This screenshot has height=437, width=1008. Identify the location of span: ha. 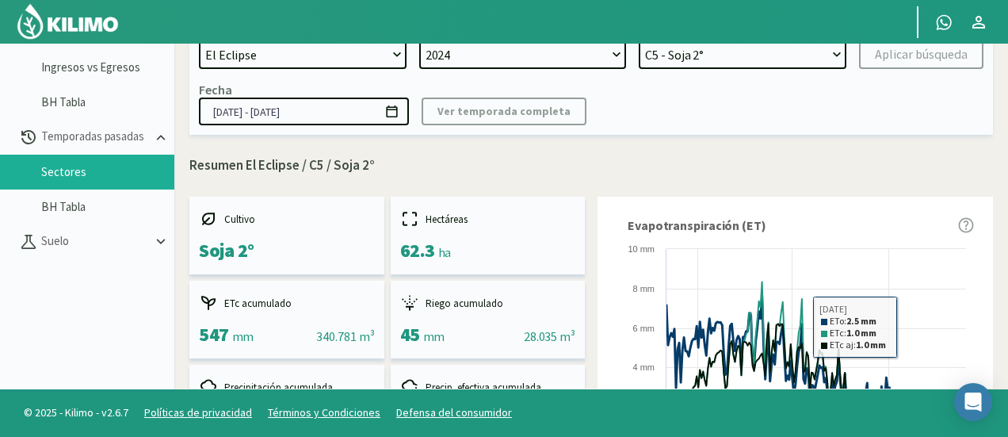
(445, 252).